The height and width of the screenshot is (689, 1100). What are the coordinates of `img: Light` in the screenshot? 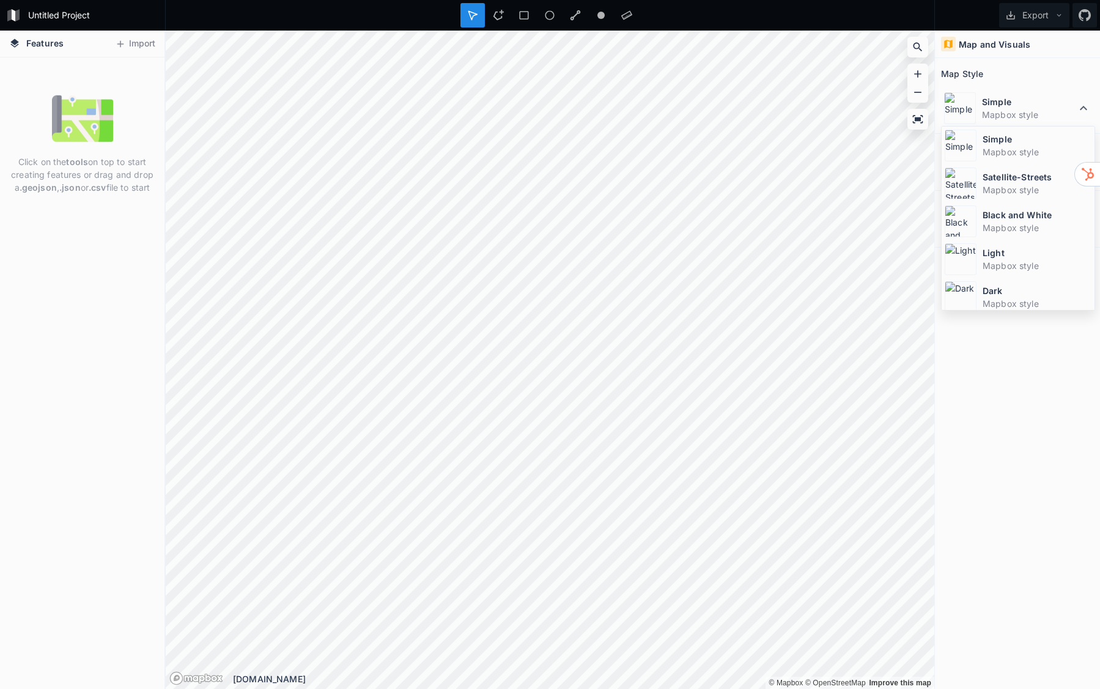 It's located at (960, 259).